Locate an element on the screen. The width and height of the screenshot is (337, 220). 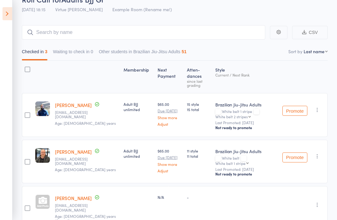
small: Ahellier@hotmail.com.au is located at coordinates (75, 161).